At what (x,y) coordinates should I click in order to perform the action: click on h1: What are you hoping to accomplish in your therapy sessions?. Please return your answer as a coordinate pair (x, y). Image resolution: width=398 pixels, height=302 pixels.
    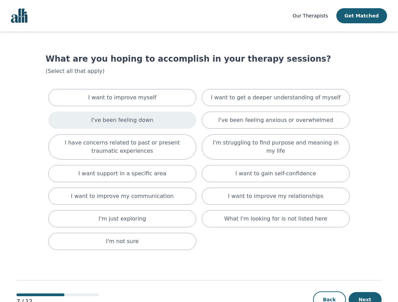
    Looking at the image, I should click on (199, 59).